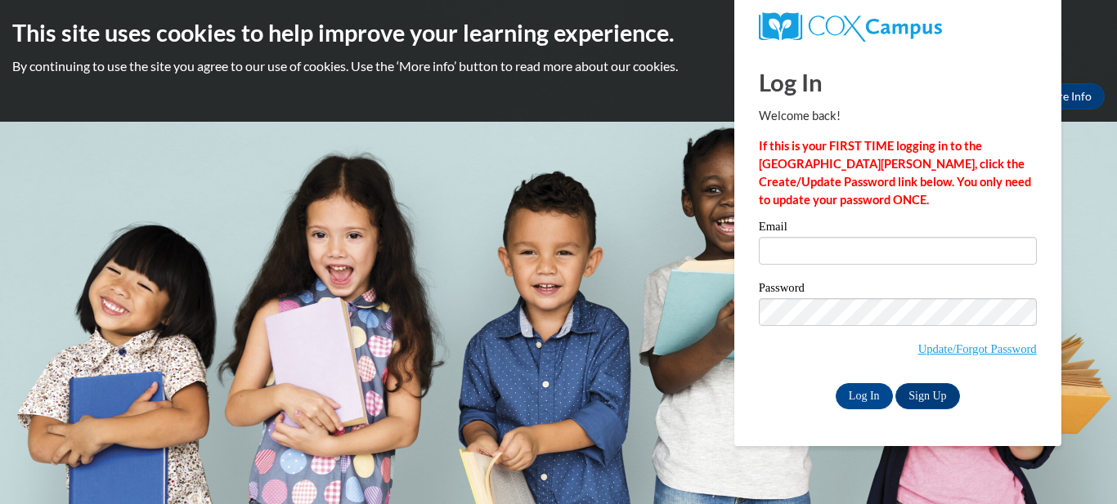 The height and width of the screenshot is (504, 1117). What do you see at coordinates (977, 349) in the screenshot?
I see `a: Update/Forgot Password` at bounding box center [977, 349].